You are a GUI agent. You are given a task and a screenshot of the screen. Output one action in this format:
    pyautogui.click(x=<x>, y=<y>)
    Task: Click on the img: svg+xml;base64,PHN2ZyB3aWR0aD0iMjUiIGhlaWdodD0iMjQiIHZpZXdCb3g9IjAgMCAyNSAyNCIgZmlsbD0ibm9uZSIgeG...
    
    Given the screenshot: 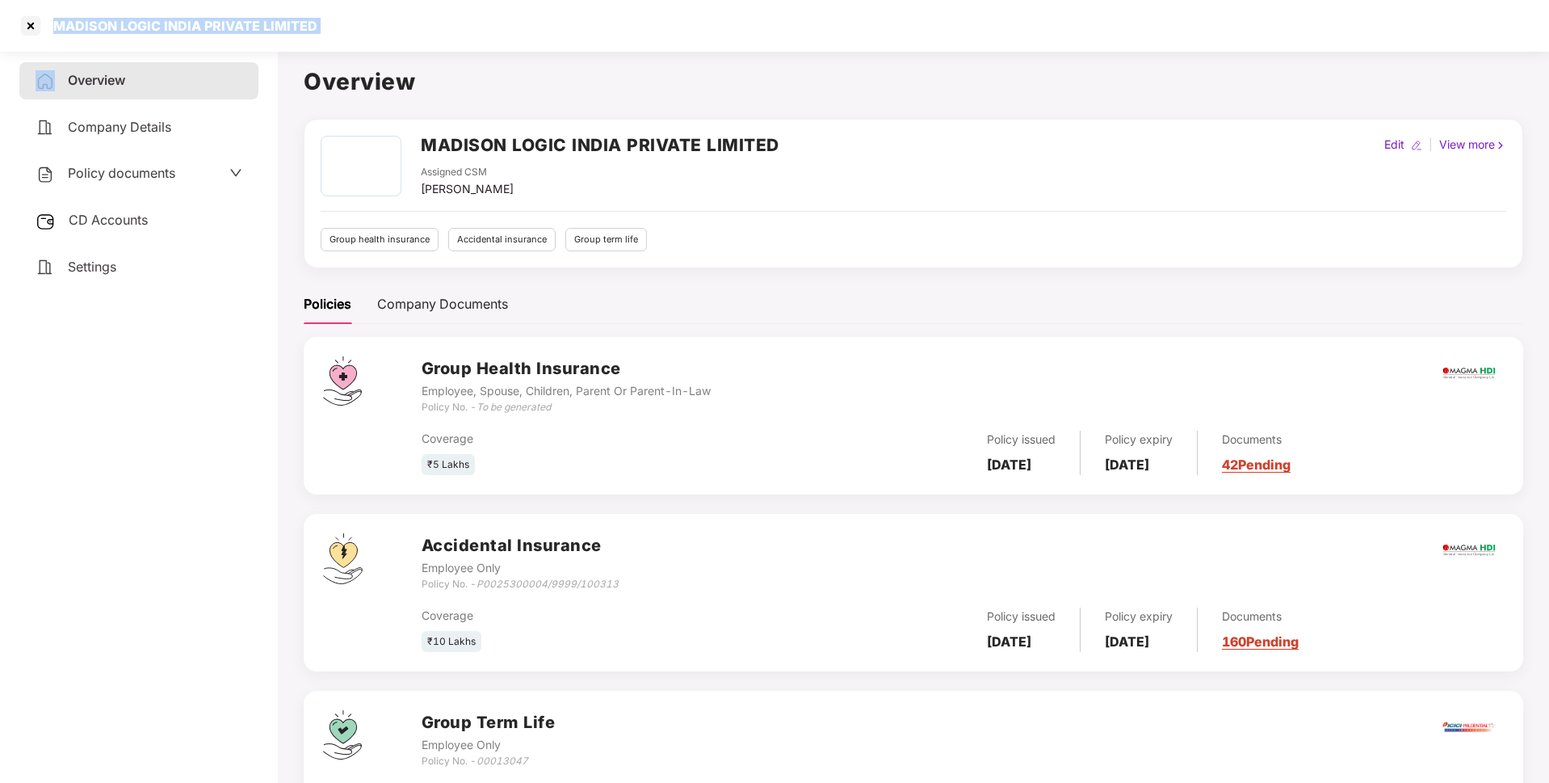 What is the action you would take?
    pyautogui.click(x=45, y=221)
    